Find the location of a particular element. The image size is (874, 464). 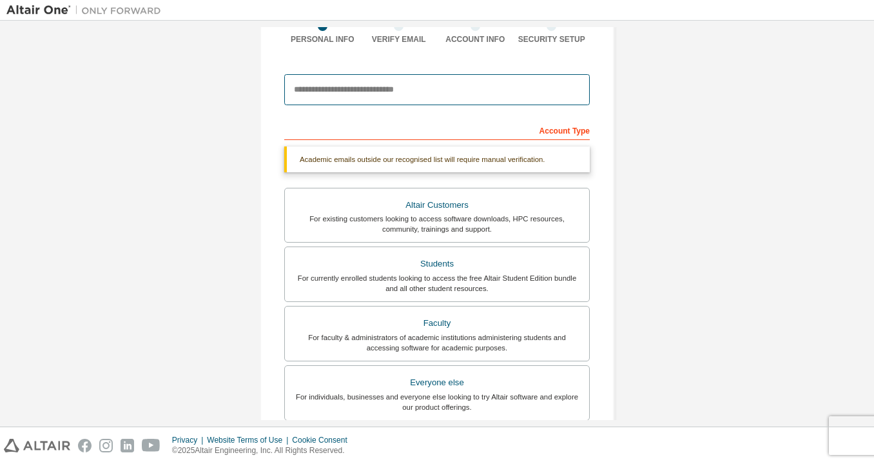

p: © 2025 Altair Engineering, Inc. All Rights Reserved. is located at coordinates (264, 450).